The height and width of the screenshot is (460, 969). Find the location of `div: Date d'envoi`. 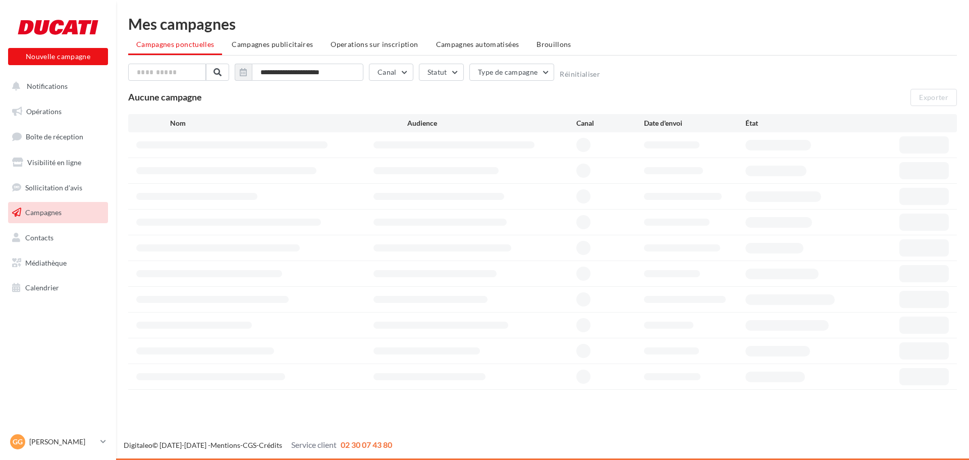

div: Date d'envoi is located at coordinates (695, 123).